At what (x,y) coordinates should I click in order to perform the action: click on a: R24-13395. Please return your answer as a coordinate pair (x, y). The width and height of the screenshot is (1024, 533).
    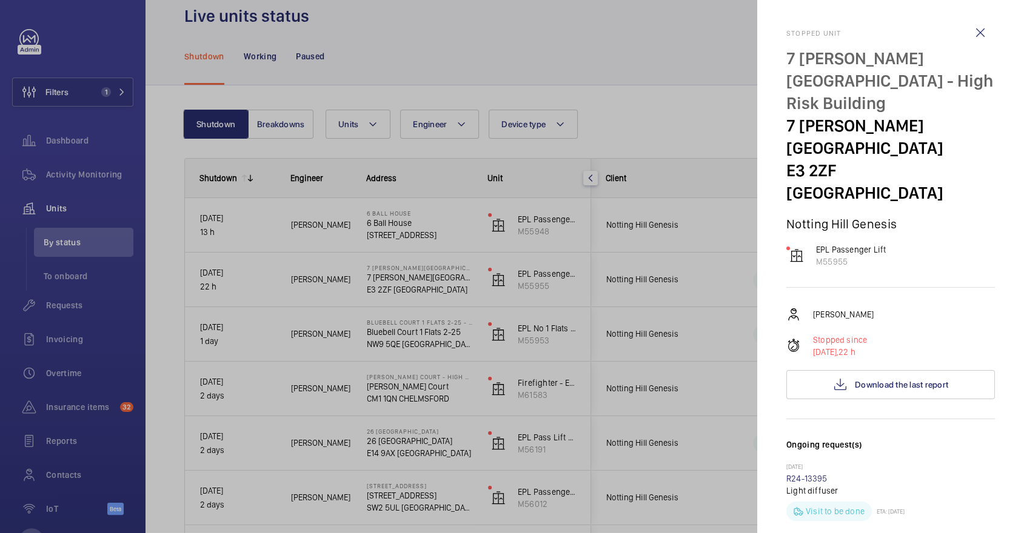
    Looking at the image, I should click on (807, 479).